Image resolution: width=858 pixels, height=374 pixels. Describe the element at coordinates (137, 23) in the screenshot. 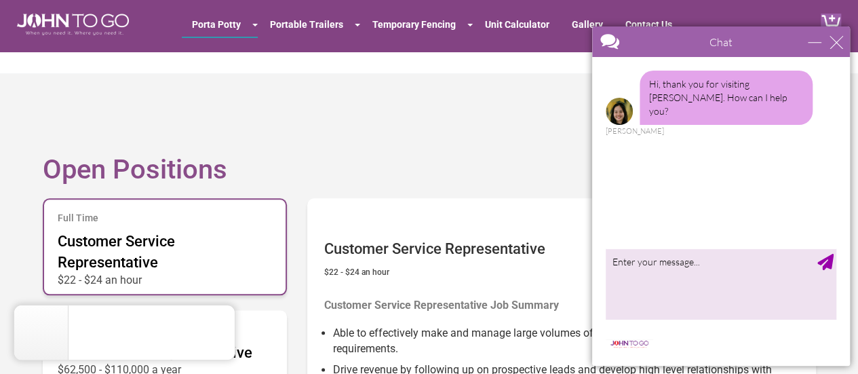

I see `div: Chat` at that location.